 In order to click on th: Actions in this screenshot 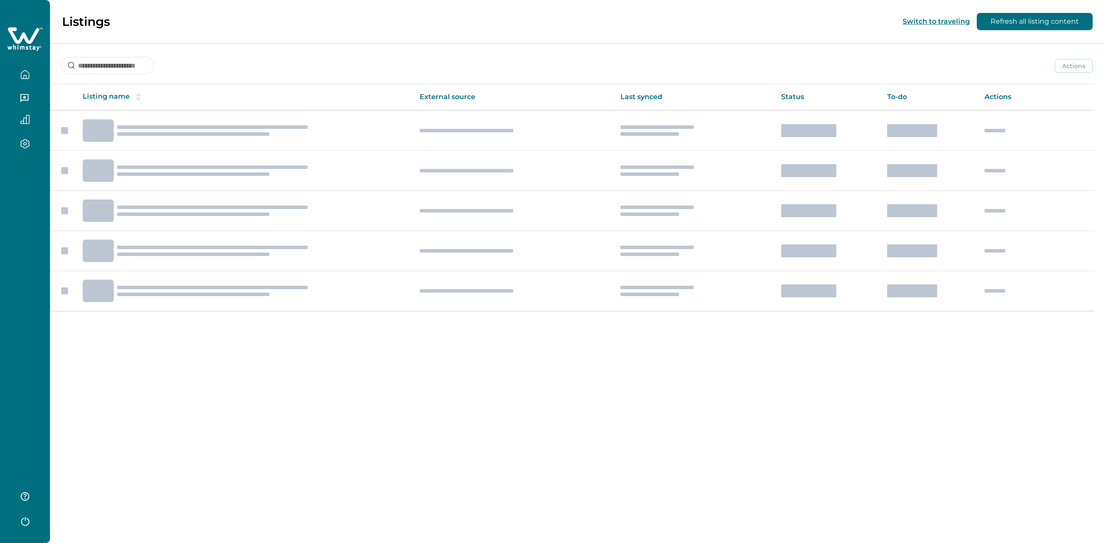, I will do `click(1036, 97)`.